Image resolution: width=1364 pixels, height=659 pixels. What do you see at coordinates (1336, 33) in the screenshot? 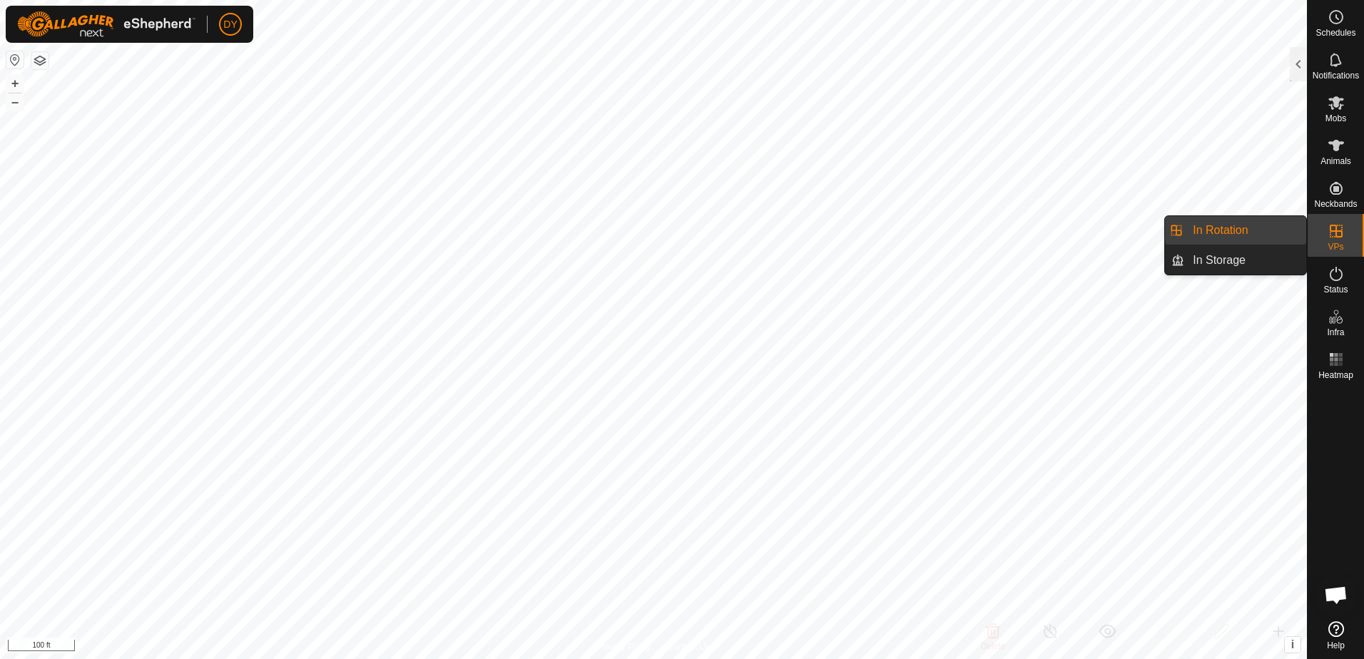
I see `span: Schedules` at bounding box center [1336, 33].